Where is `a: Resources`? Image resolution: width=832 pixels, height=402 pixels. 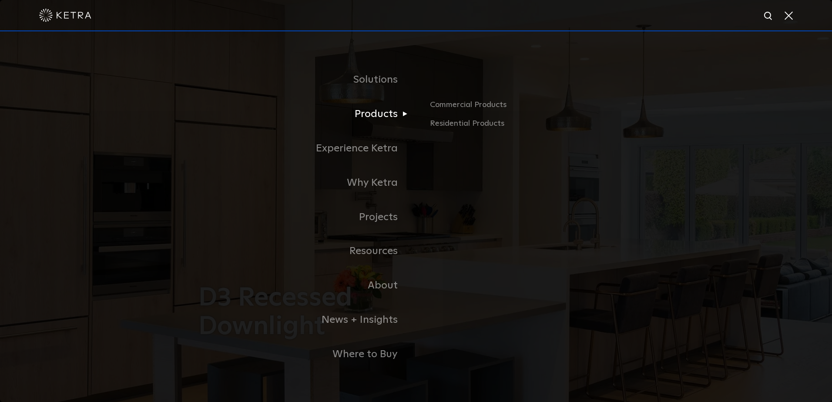
a: Resources is located at coordinates (307, 251).